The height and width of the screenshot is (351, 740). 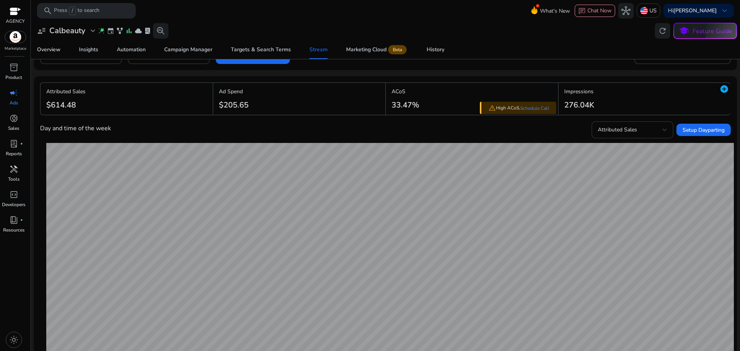 I want to click on div: Insights, so click(x=89, y=50).